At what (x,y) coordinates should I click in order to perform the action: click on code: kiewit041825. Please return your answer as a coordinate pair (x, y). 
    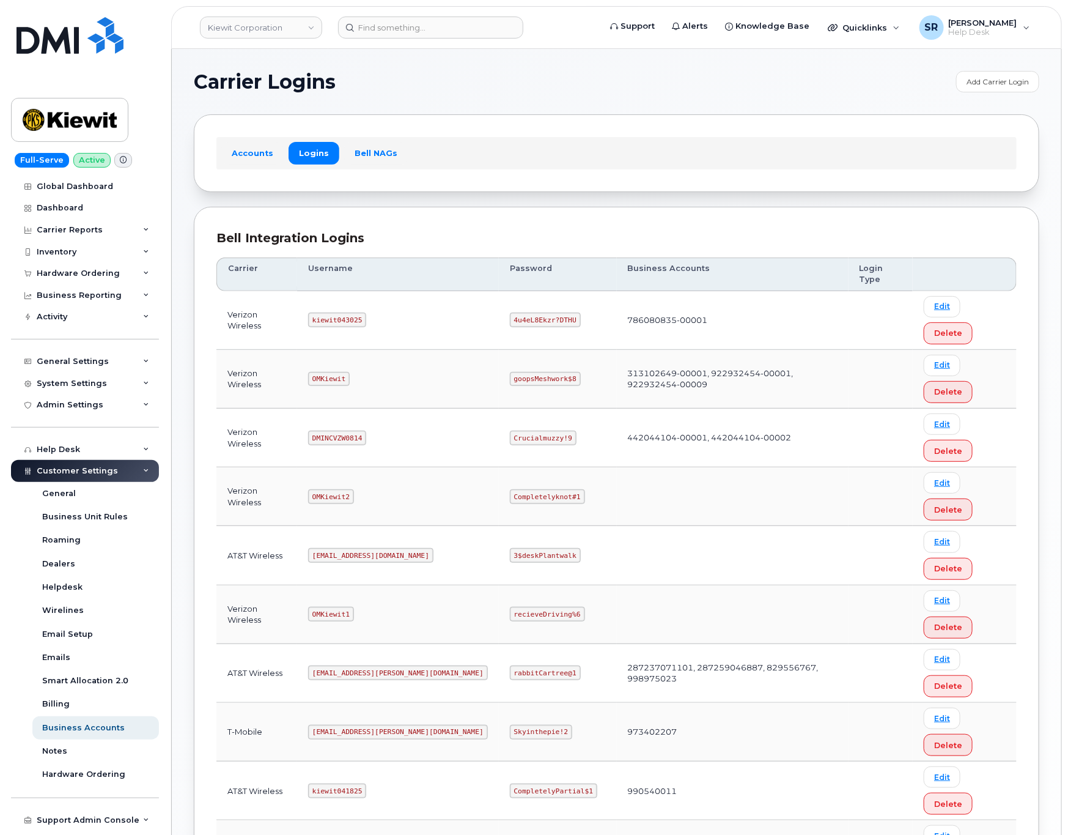
    Looking at the image, I should click on (337, 791).